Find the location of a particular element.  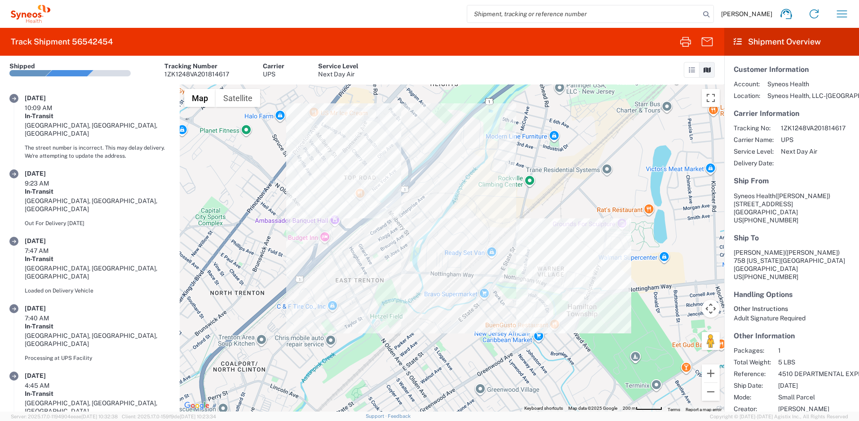

a: Feedback is located at coordinates (399, 416).